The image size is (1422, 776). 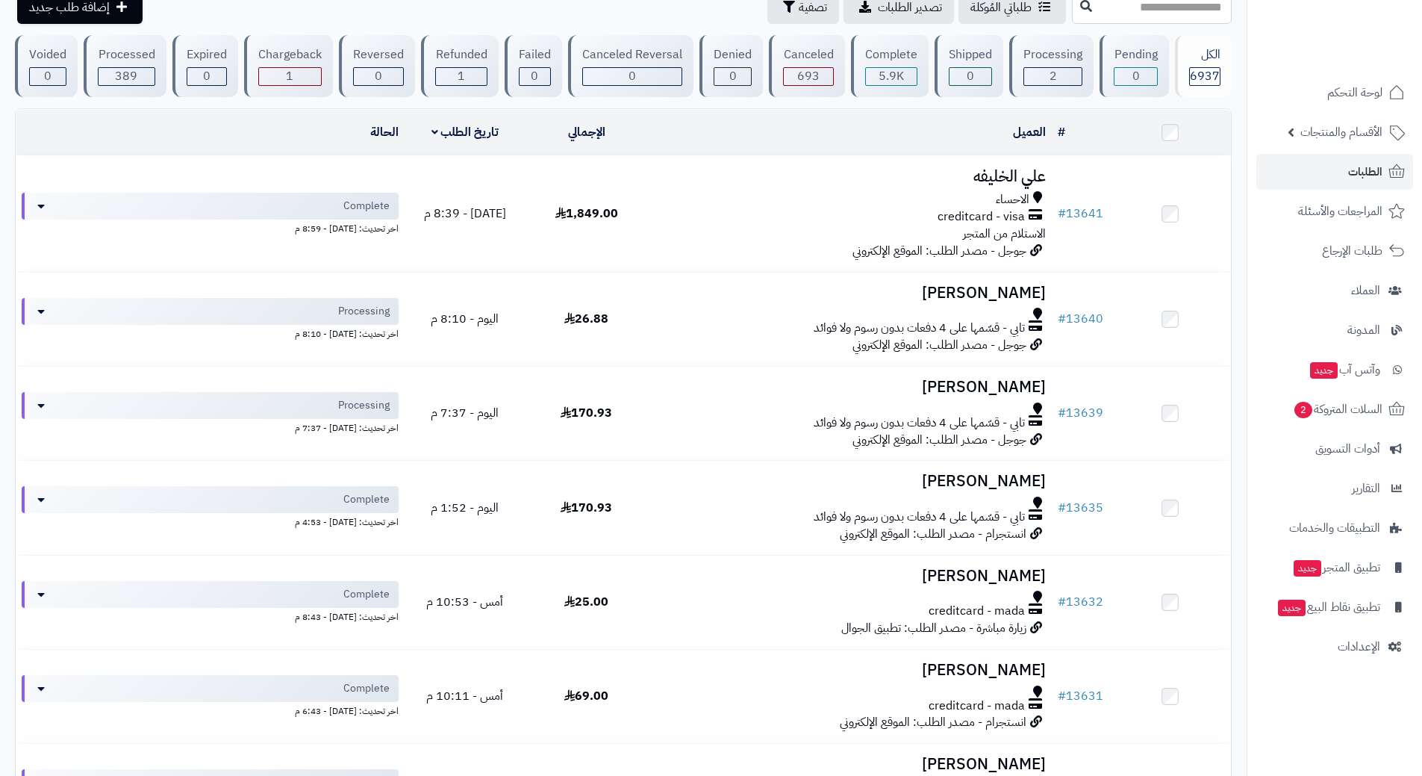 I want to click on a: المدونة, so click(x=1335, y=330).